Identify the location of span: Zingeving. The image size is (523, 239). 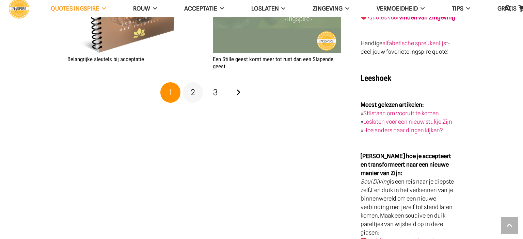
(328, 9).